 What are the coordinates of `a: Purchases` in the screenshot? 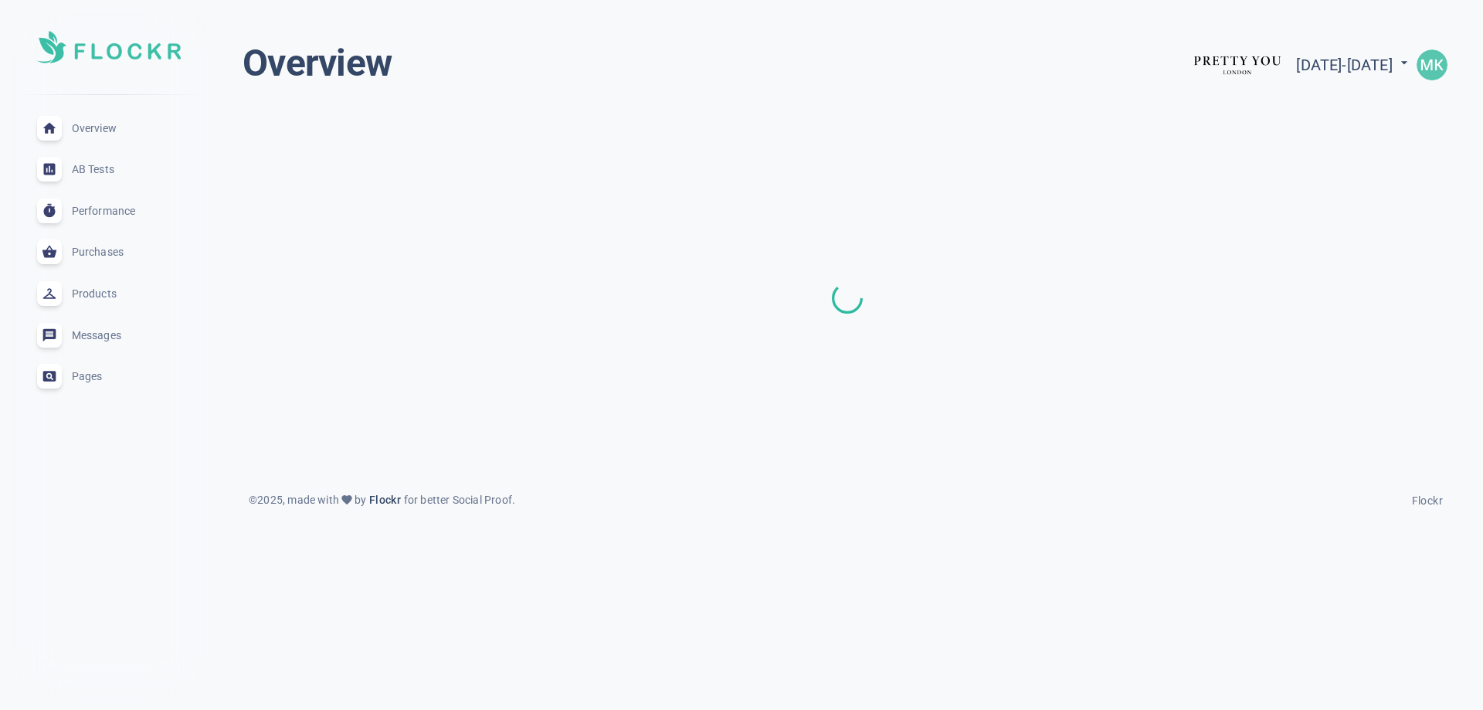 It's located at (109, 253).